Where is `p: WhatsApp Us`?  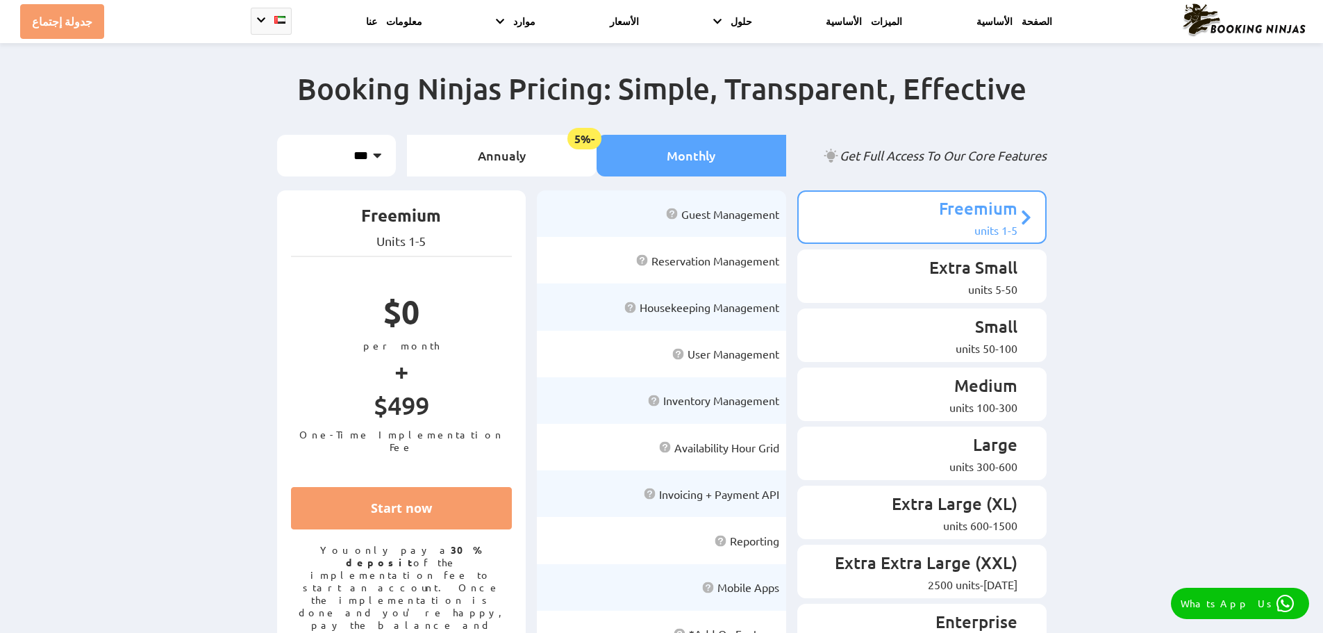
p: WhatsApp Us is located at coordinates (1228, 603).